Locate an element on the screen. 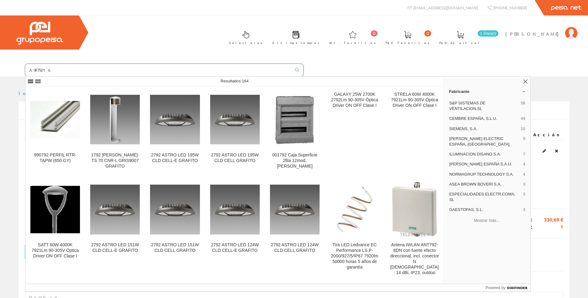 The image size is (588, 298). img: Antena IWLAN ANT792-8DN con fuerte efecto direccional, incl. conector N female: 14 dBi, IP23, outdoo is located at coordinates (415, 210).